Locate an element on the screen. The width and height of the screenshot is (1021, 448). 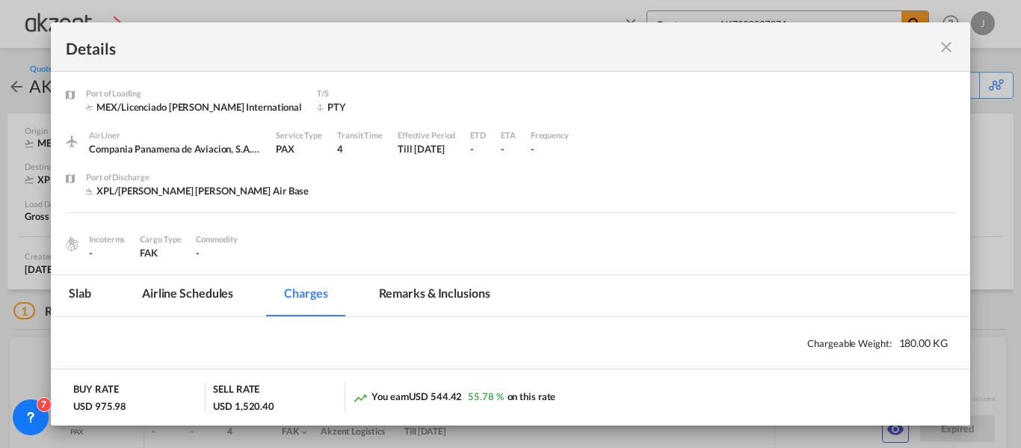
md-dialog: Port of Loading ... is located at coordinates (510, 223).